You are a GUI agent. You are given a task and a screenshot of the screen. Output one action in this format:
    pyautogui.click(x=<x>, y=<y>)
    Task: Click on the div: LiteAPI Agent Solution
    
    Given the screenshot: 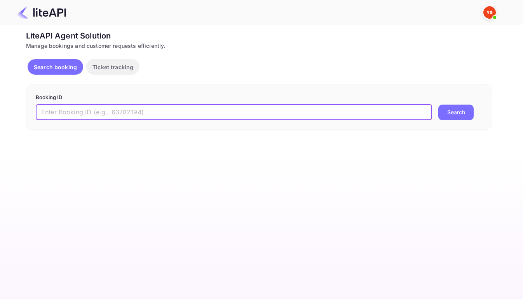 What is the action you would take?
    pyautogui.click(x=259, y=36)
    